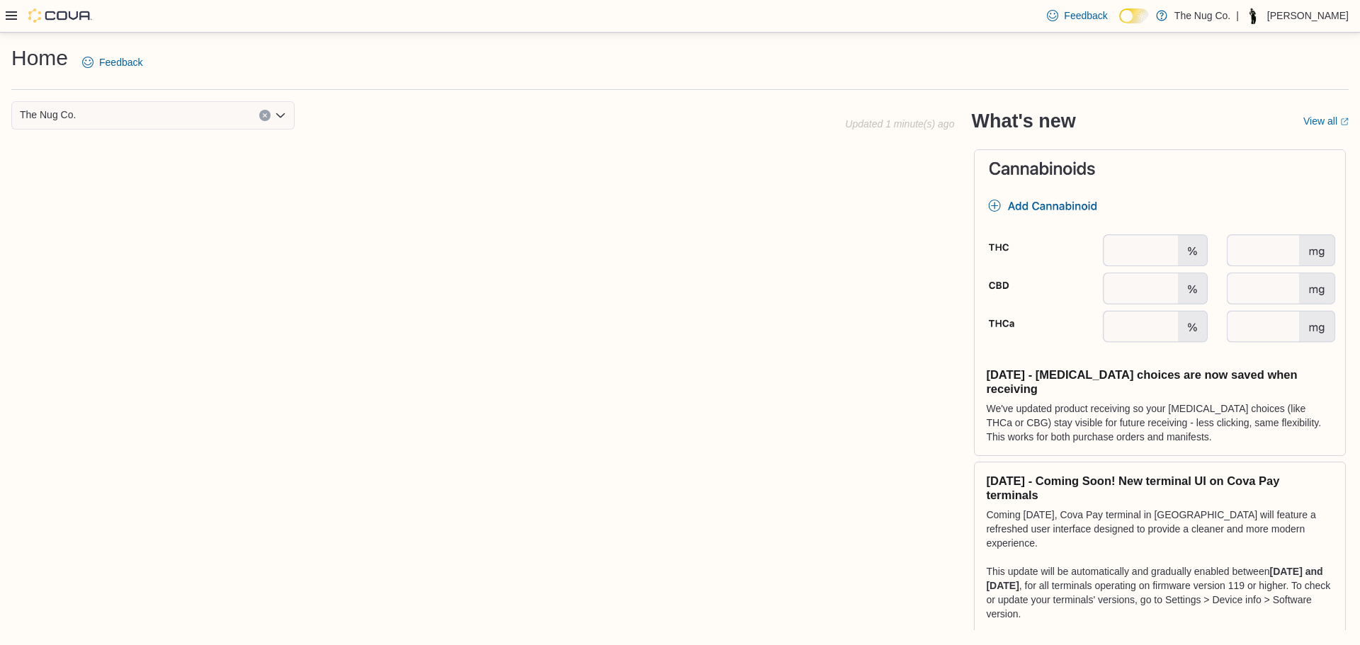 This screenshot has height=645, width=1360. I want to click on span: The Nug Co., so click(47, 115).